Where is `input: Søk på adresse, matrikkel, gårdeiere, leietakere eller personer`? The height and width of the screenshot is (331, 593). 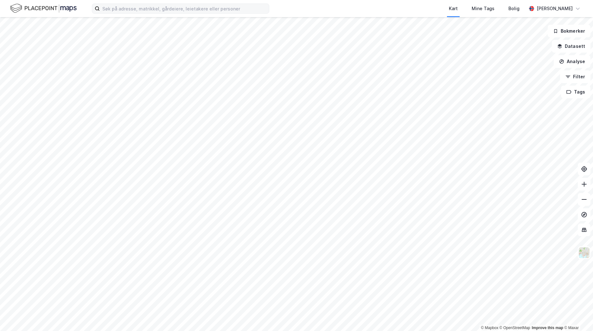
input: Søk på adresse, matrikkel, gårdeiere, leietakere eller personer is located at coordinates (184, 9).